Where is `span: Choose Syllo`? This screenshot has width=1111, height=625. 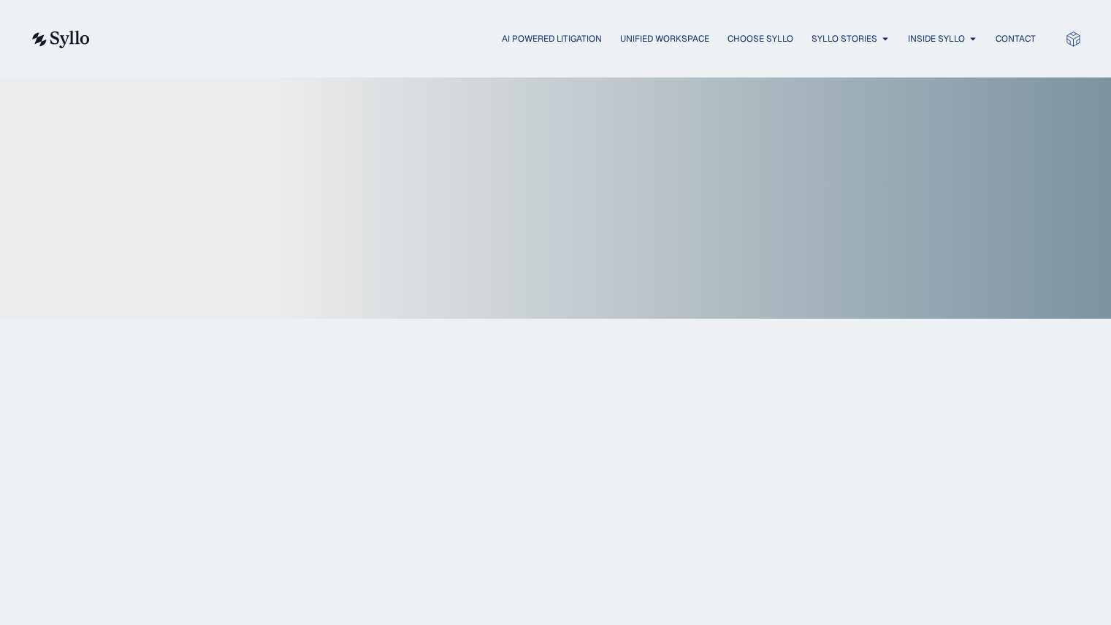 span: Choose Syllo is located at coordinates (760, 39).